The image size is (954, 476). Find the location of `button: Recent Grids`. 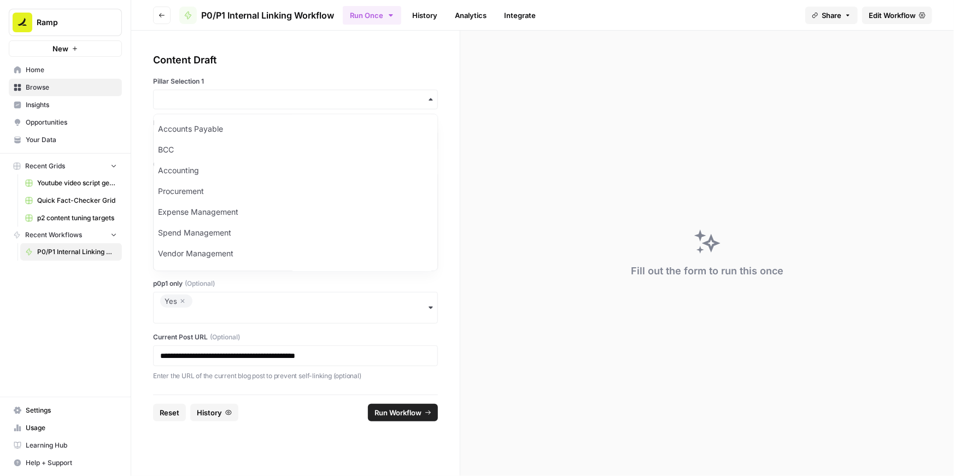

button: Recent Grids is located at coordinates (65, 166).